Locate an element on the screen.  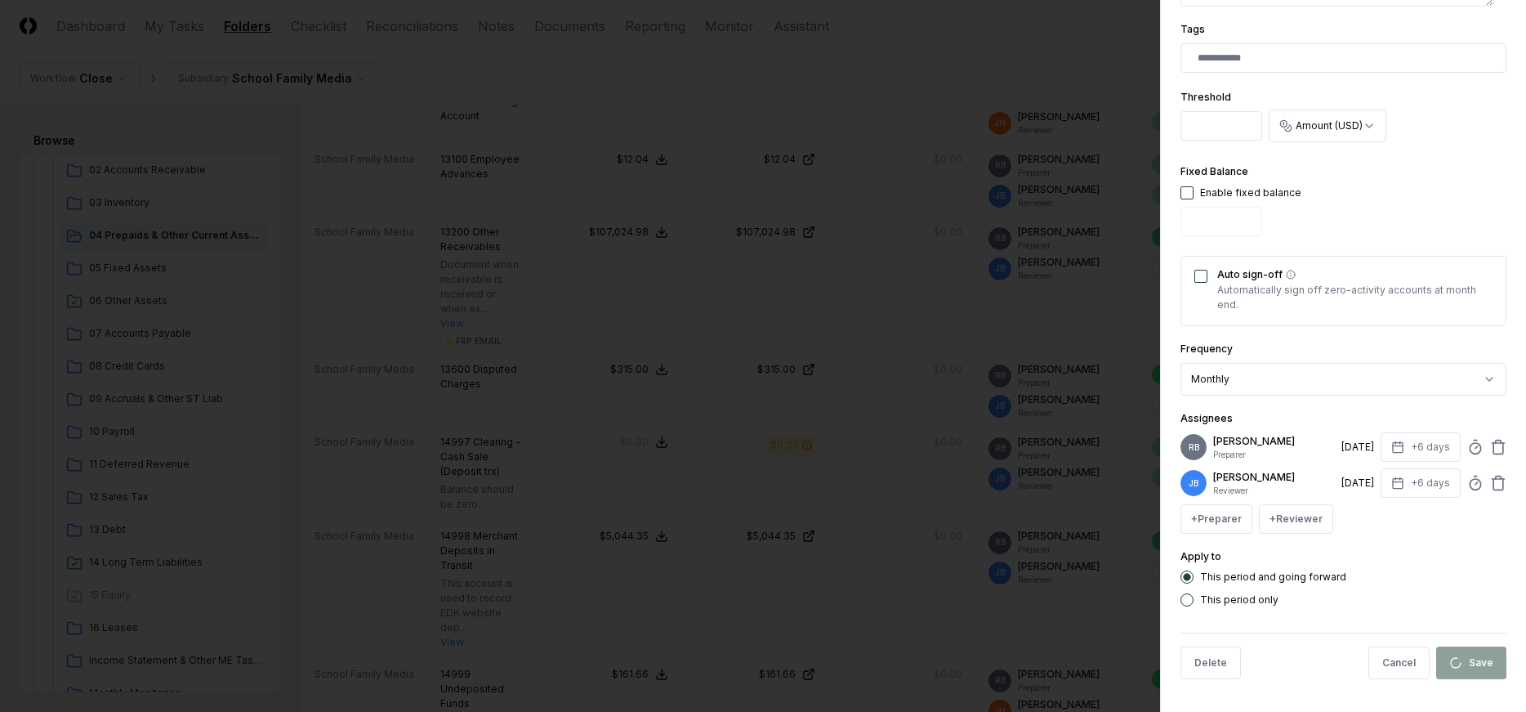
label: Assignees is located at coordinates (1207, 418).